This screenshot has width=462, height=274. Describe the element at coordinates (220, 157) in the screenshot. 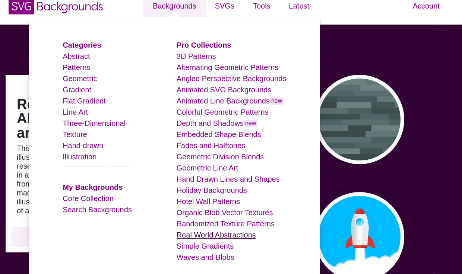

I see `a: Geometric Division Blends` at that location.